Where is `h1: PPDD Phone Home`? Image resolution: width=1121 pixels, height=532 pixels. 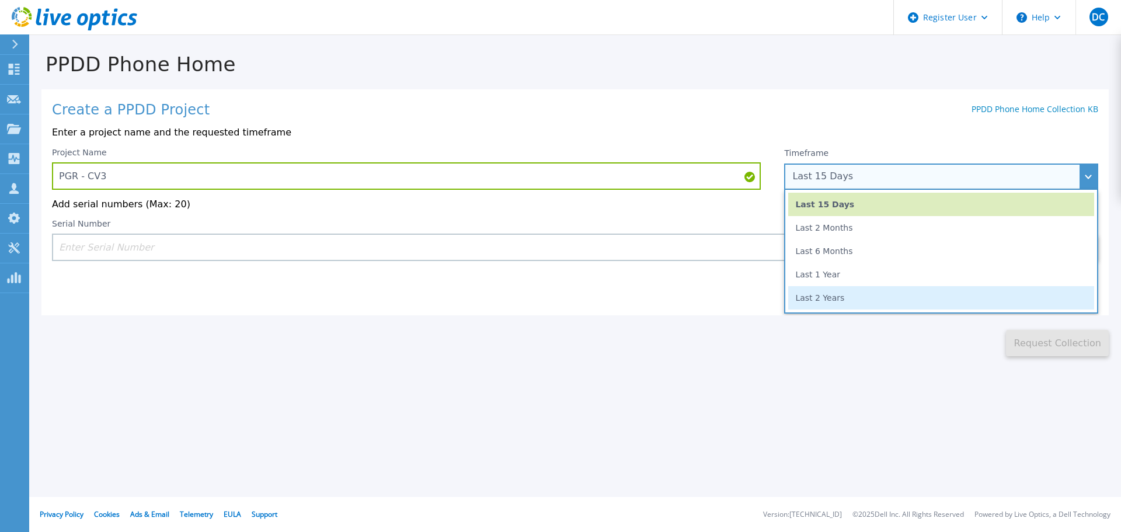 h1: PPDD Phone Home is located at coordinates (575, 64).